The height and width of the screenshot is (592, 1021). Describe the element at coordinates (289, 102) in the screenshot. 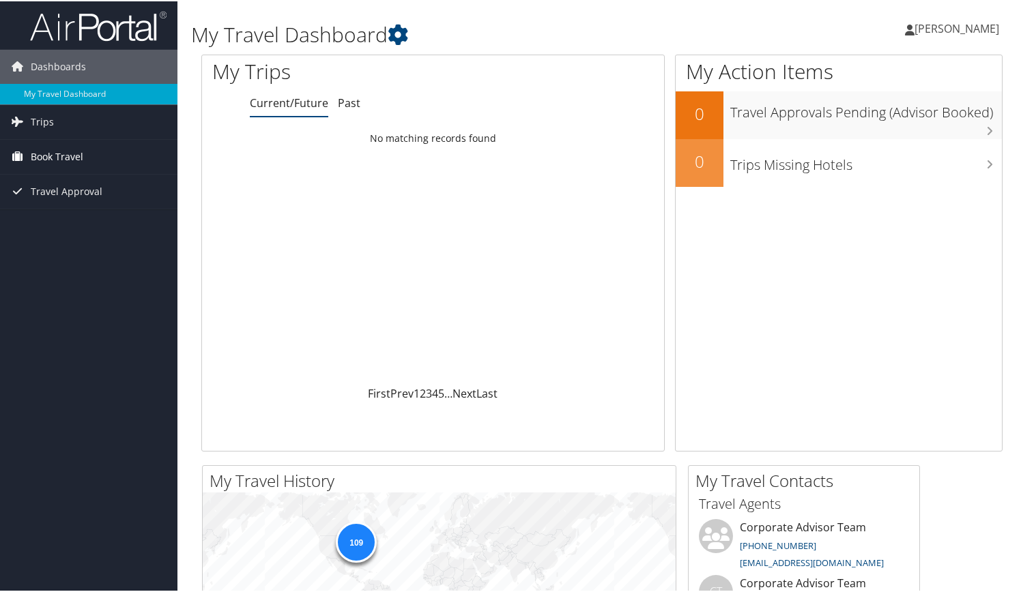

I see `a: Current/Future` at that location.